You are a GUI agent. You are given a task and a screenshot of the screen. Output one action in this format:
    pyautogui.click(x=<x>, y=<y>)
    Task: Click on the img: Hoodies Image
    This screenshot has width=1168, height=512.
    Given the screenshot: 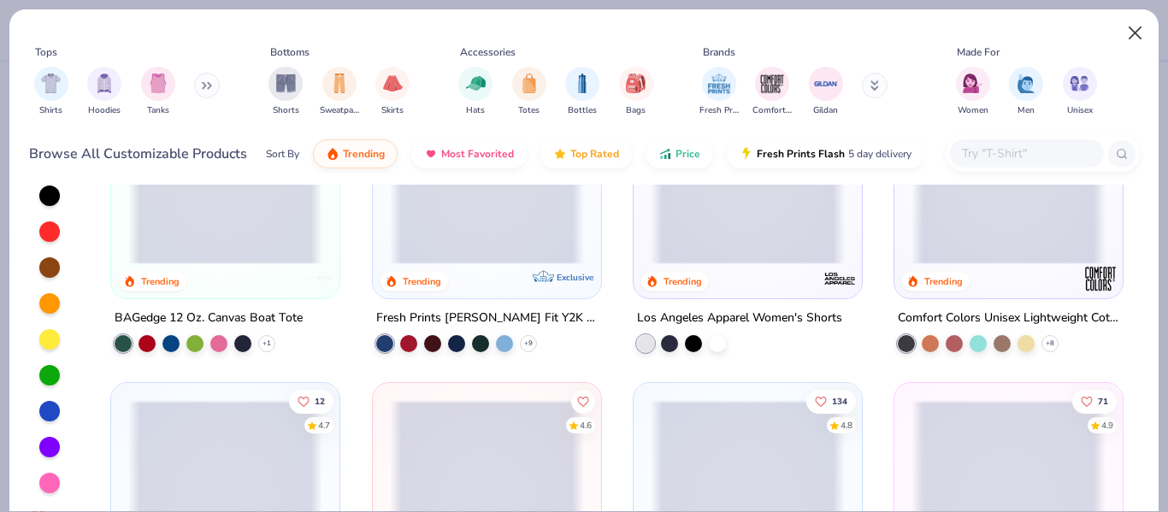 What is the action you would take?
    pyautogui.click(x=104, y=83)
    